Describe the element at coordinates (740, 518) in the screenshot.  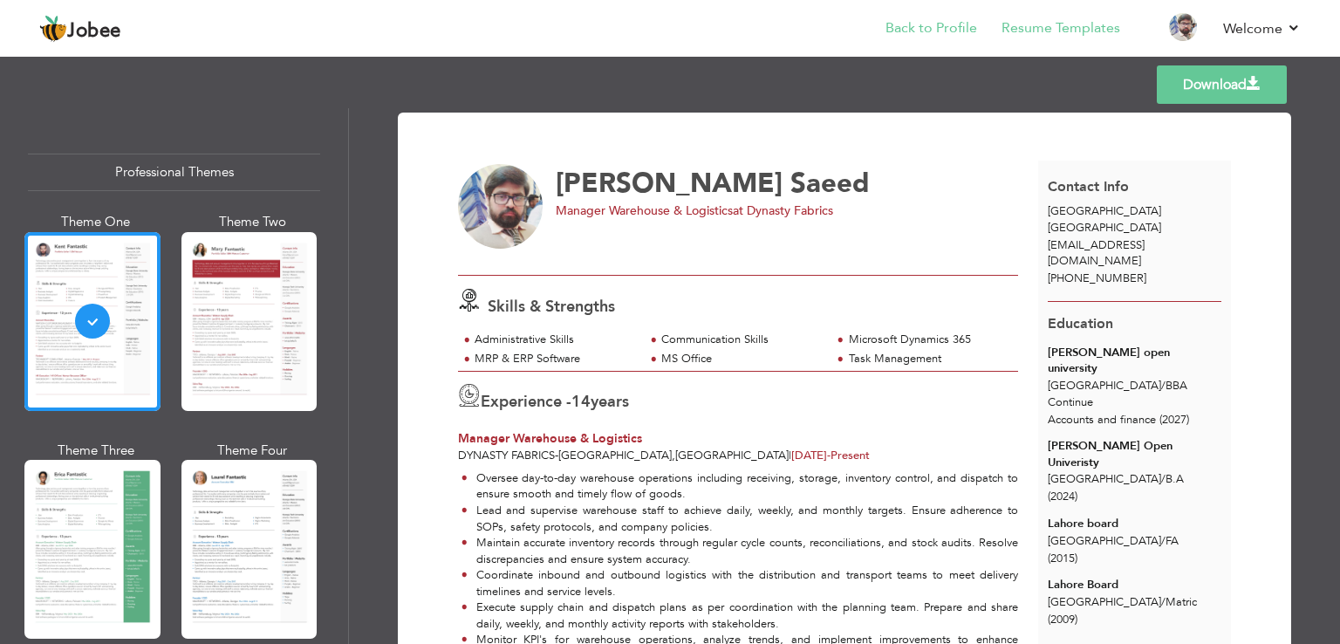
I see `li: Lead and supervise warehouse staff to achieve daily, weekly, and monthly targets. Ensure adherenc...` at that location.